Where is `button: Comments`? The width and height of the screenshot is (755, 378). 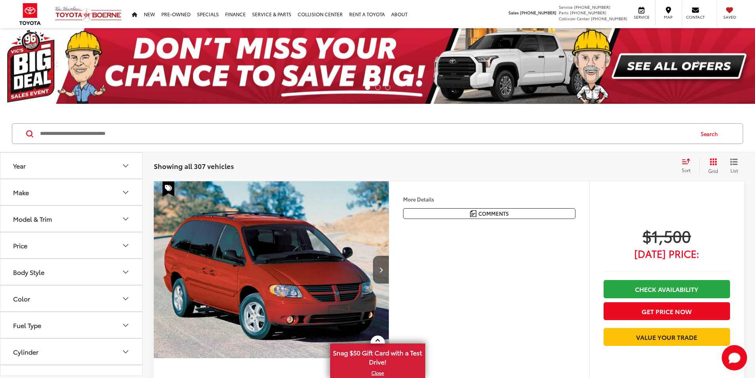 button: Comments is located at coordinates (489, 213).